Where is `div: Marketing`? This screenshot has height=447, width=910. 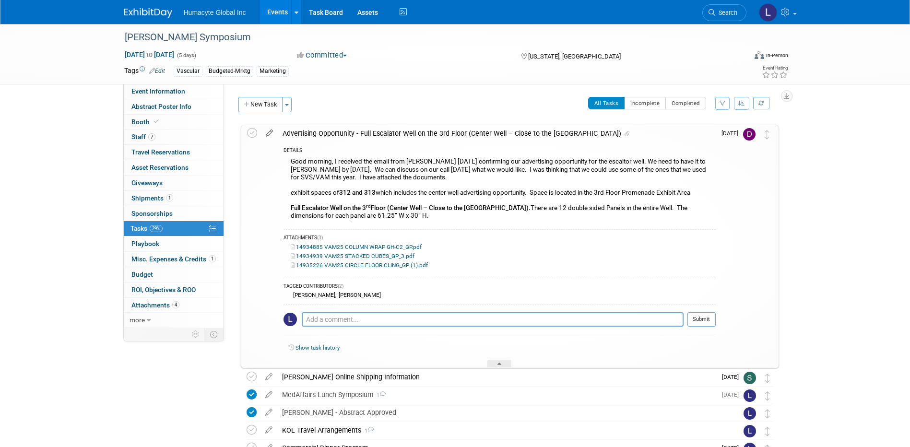 div: Marketing is located at coordinates (272, 71).